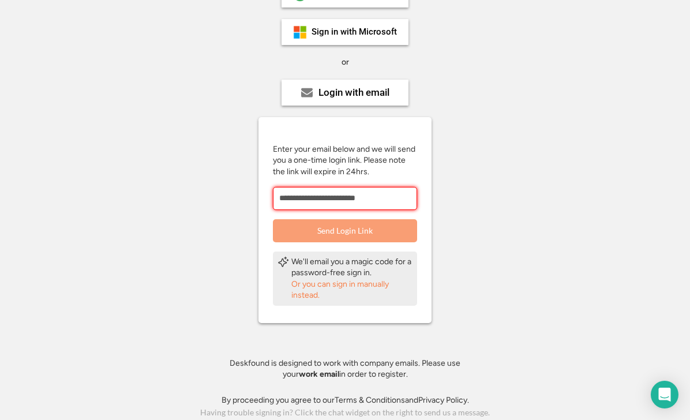 Image resolution: width=690 pixels, height=420 pixels. I want to click on button: Send Login Link, so click(345, 231).